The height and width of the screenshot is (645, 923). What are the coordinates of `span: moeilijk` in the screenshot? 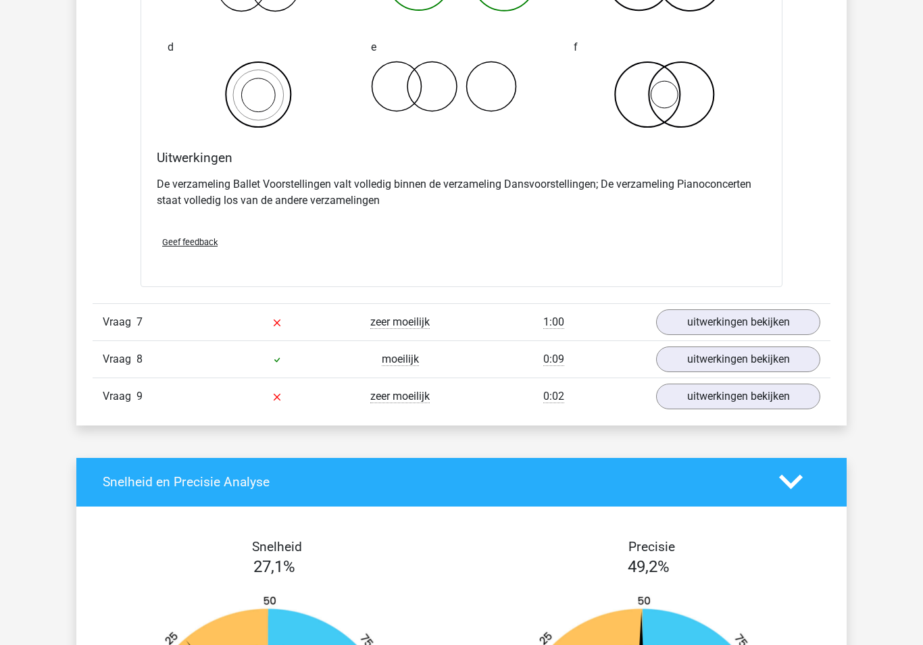 It's located at (400, 360).